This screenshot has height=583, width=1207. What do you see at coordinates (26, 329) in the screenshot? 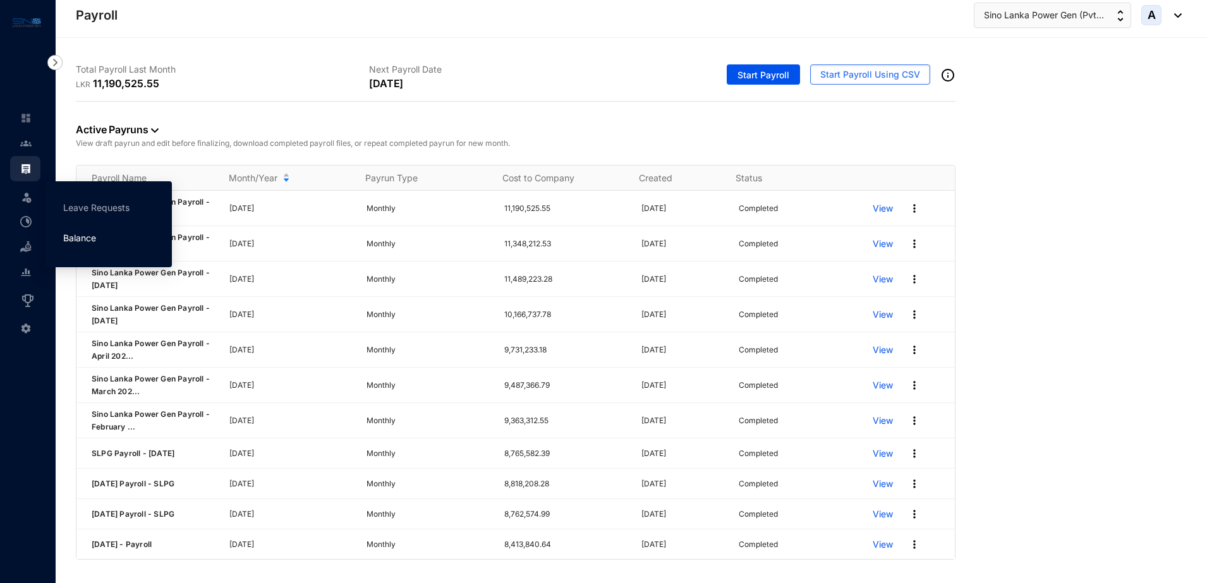
I see `img: settings-unselected.1febfda315e6e19643a1.svg` at bounding box center [26, 329].